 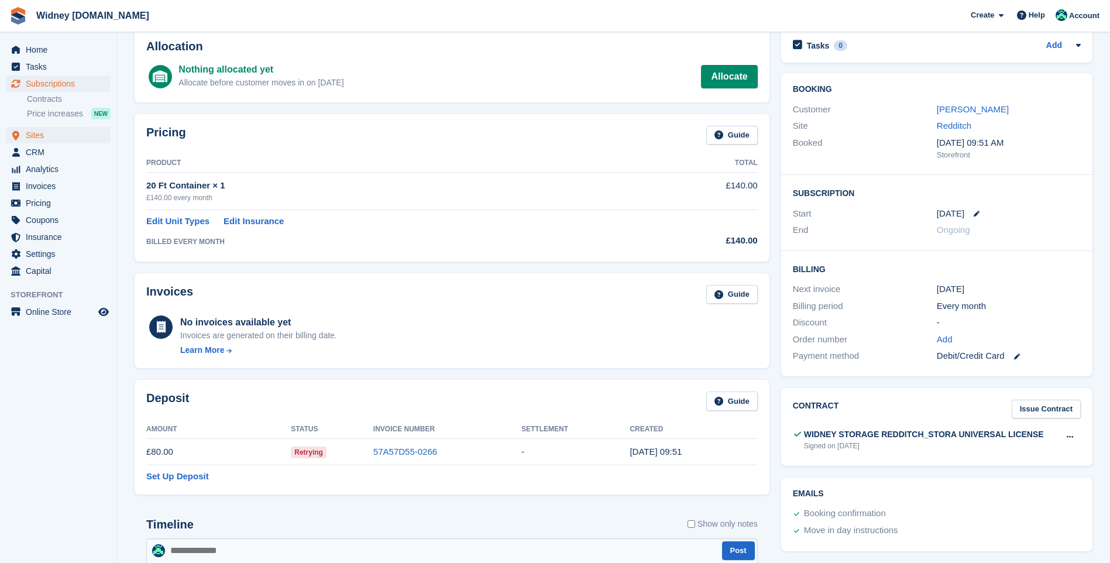 What do you see at coordinates (954, 125) in the screenshot?
I see `a: Redditch` at bounding box center [954, 125].